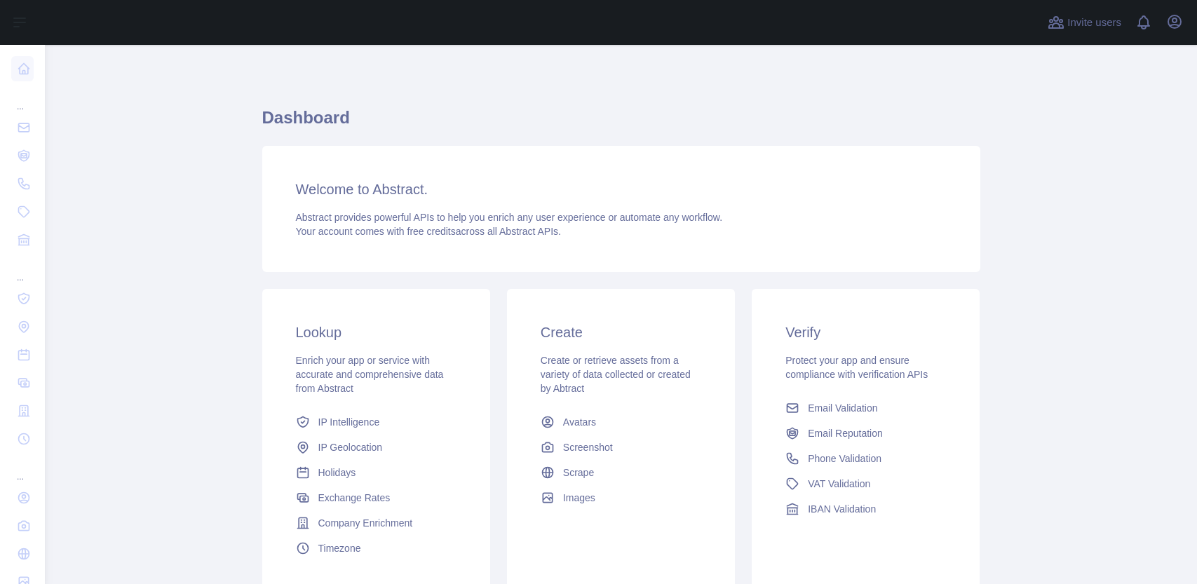 Image resolution: width=1197 pixels, height=584 pixels. What do you see at coordinates (621, 498) in the screenshot?
I see `a: Images` at bounding box center [621, 498].